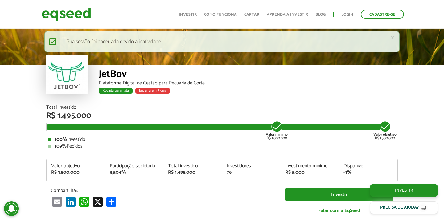  Describe the element at coordinates (222, 108) in the screenshot. I see `div: Total Investido` at that location.